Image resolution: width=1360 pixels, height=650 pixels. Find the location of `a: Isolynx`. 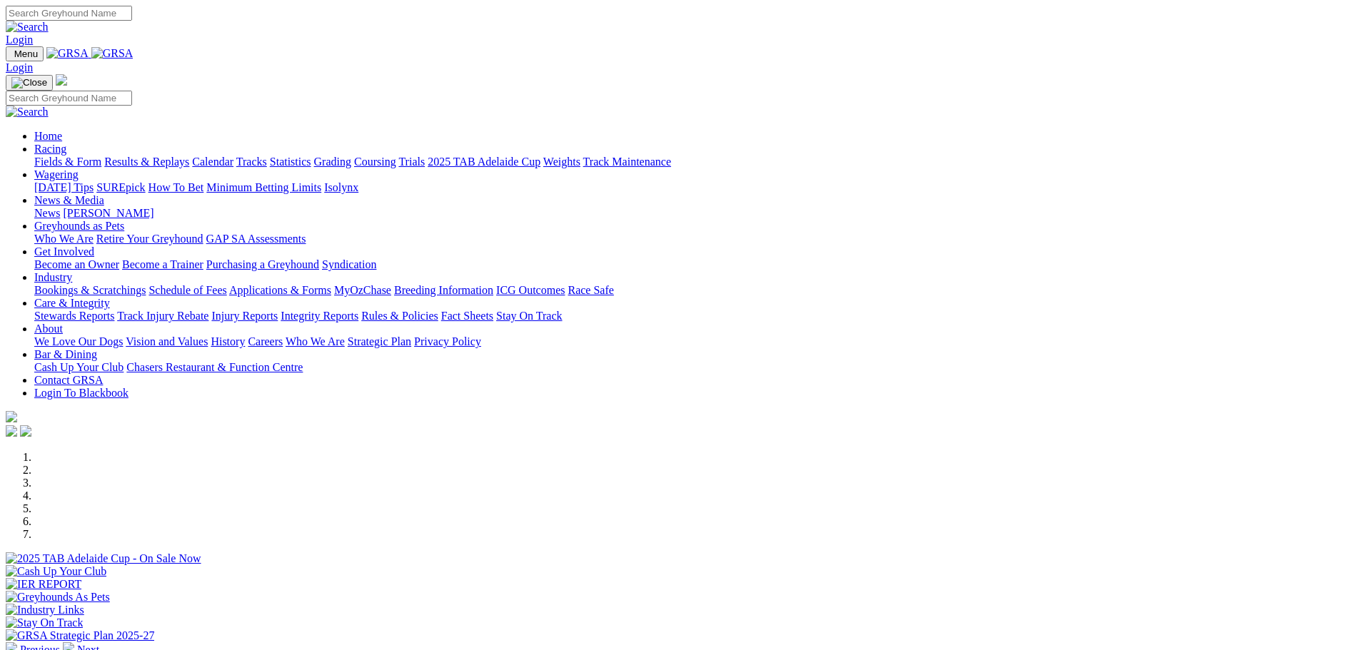

a: Isolynx is located at coordinates (341, 187).